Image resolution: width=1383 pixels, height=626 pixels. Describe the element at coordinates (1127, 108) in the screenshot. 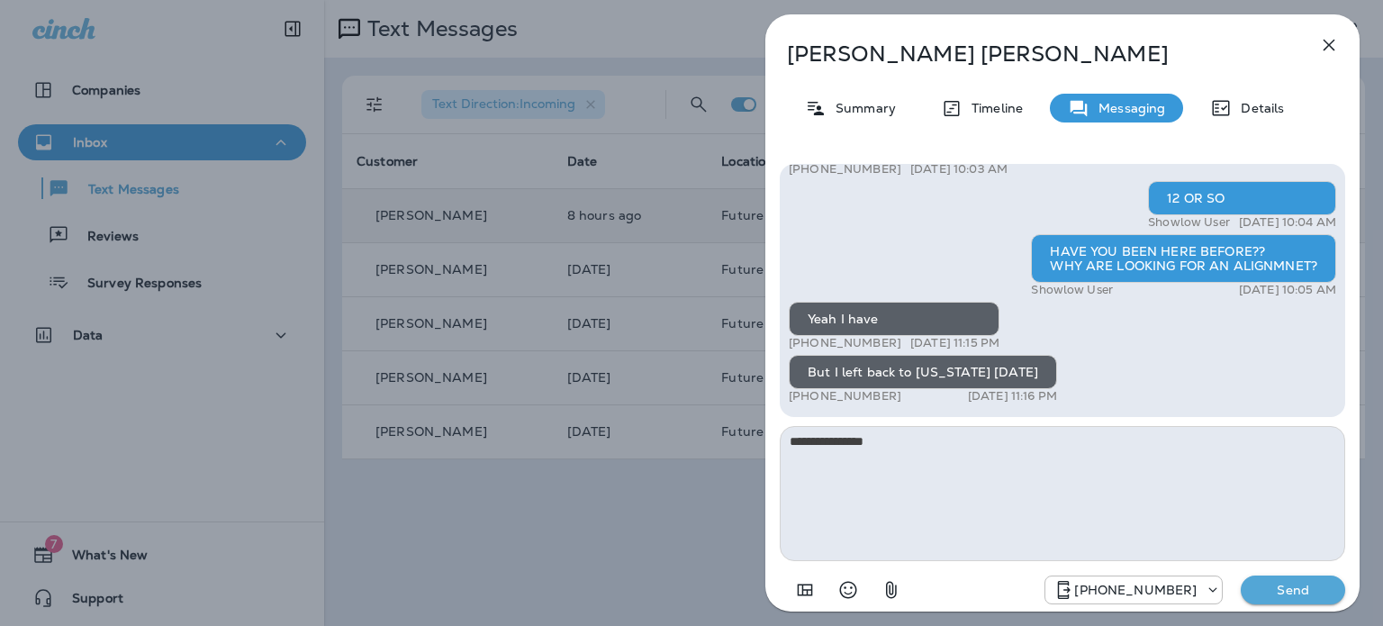

I see `p: Messaging` at that location.